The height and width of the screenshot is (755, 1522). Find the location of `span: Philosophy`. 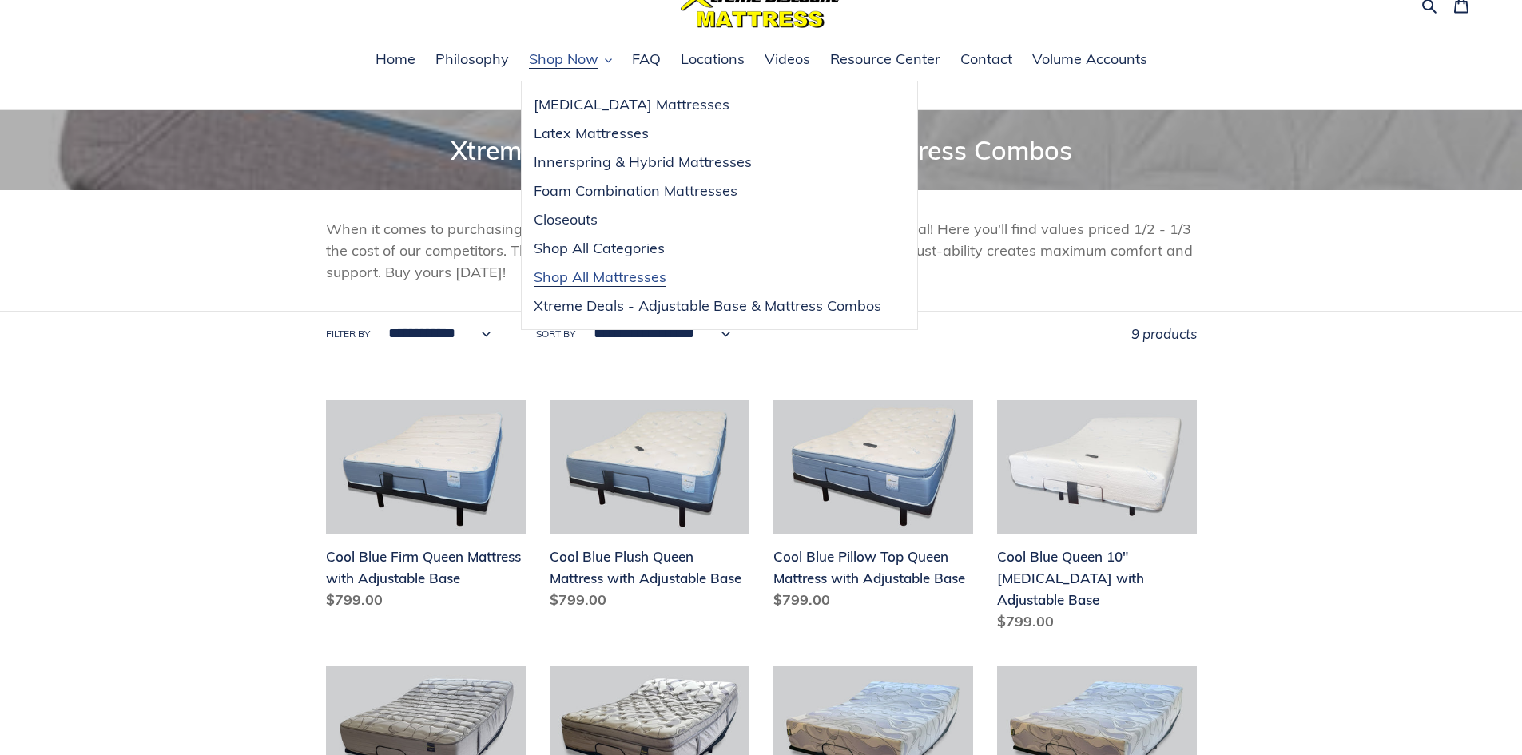

span: Philosophy is located at coordinates (472, 59).